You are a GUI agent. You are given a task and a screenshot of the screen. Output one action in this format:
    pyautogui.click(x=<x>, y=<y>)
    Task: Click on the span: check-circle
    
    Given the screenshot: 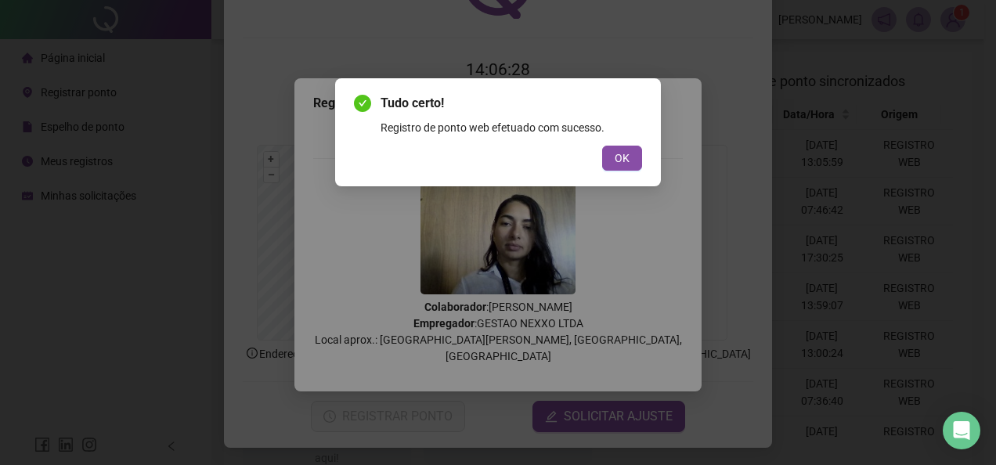 What is the action you would take?
    pyautogui.click(x=363, y=103)
    